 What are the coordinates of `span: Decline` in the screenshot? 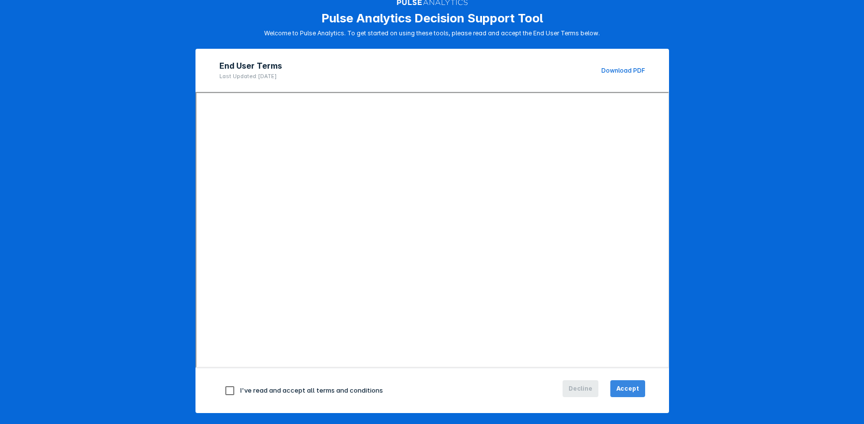 It's located at (580, 388).